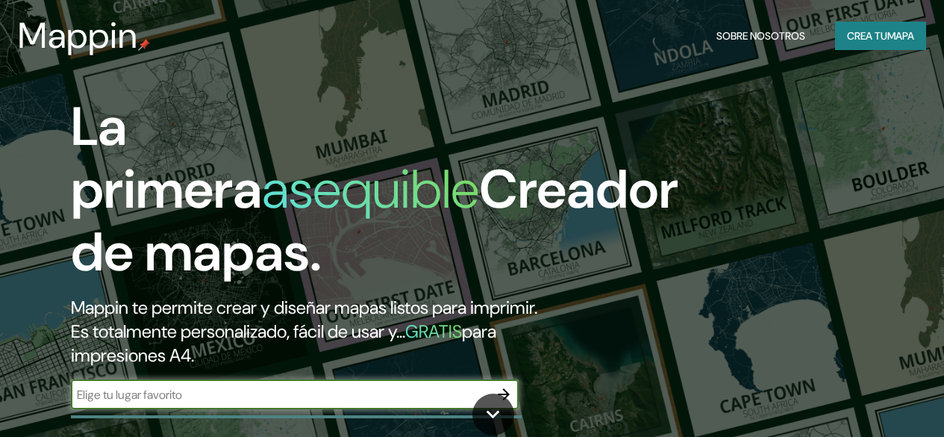 This screenshot has width=944, height=437. Describe the element at coordinates (901, 36) in the screenshot. I see `font: mapa` at that location.